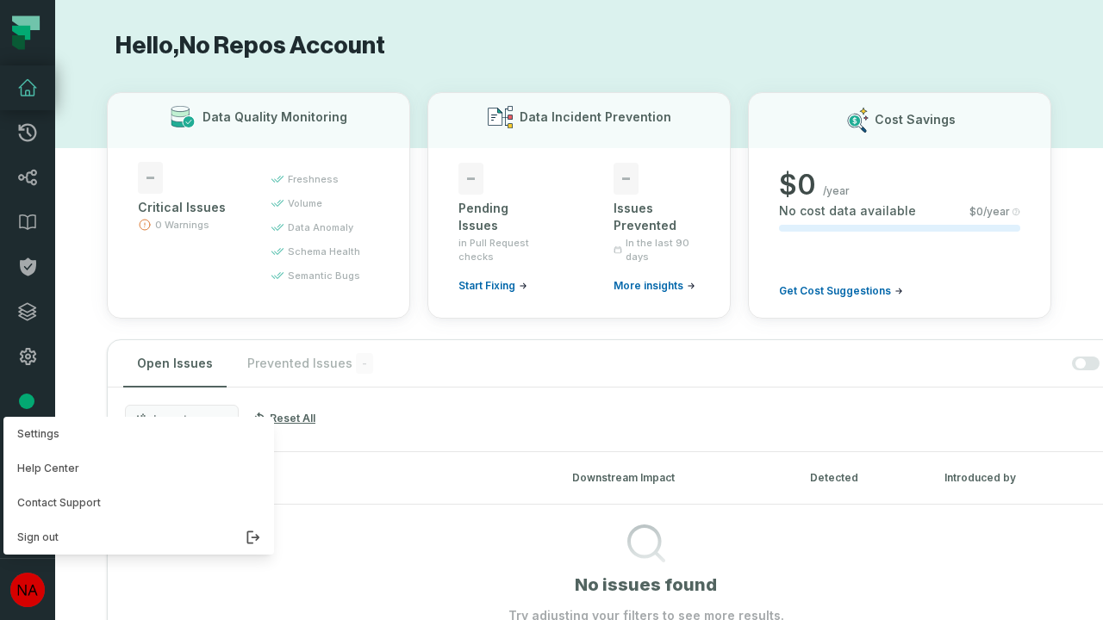 This screenshot has width=1103, height=620. What do you see at coordinates (175, 364) in the screenshot?
I see `button: Open Issues` at bounding box center [175, 364].